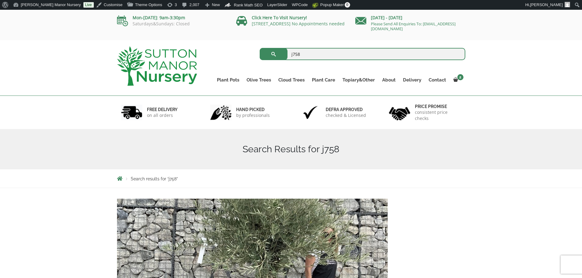 The height and width of the screenshot is (278, 582). Describe the element at coordinates (162, 115) in the screenshot. I see `p: on all orders` at that location.